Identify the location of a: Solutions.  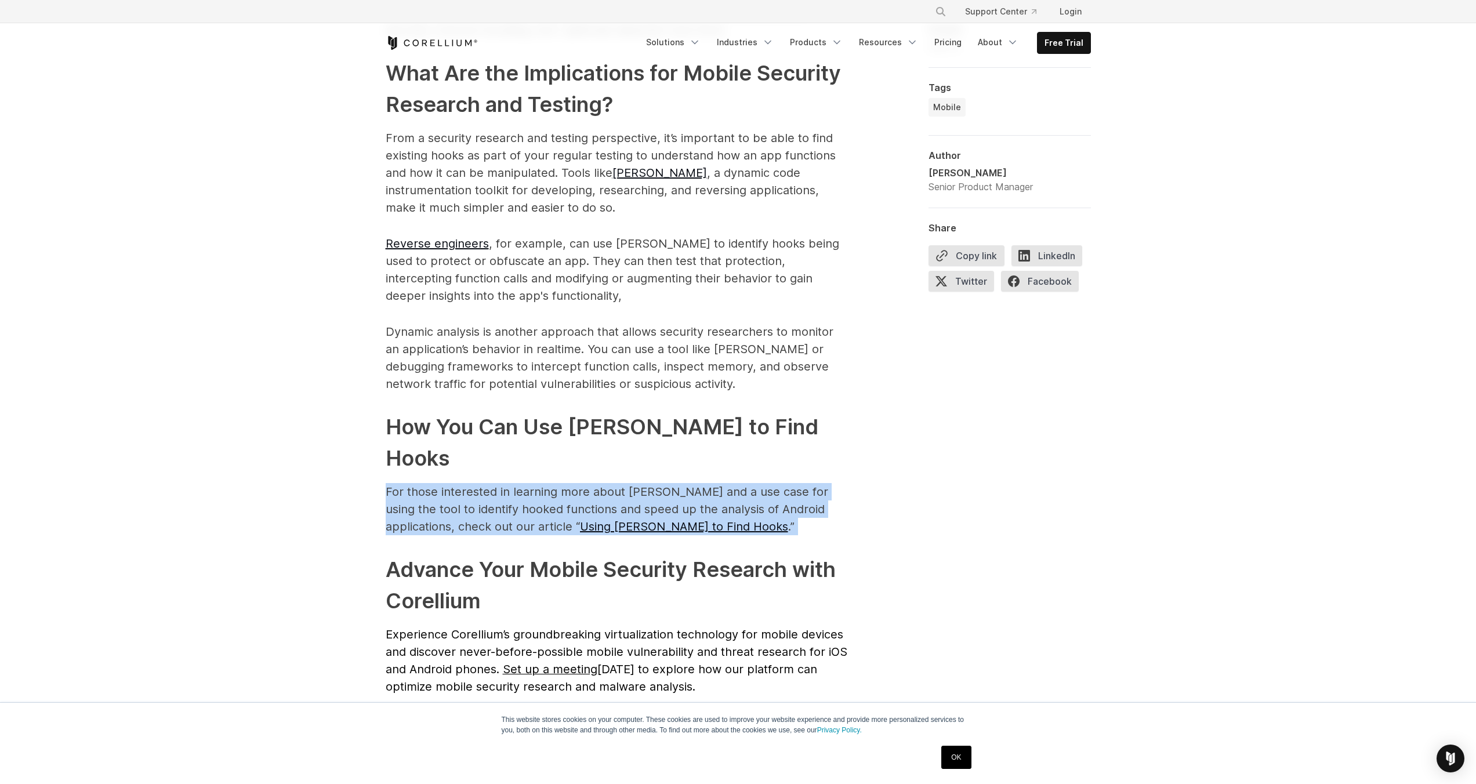
(673, 42).